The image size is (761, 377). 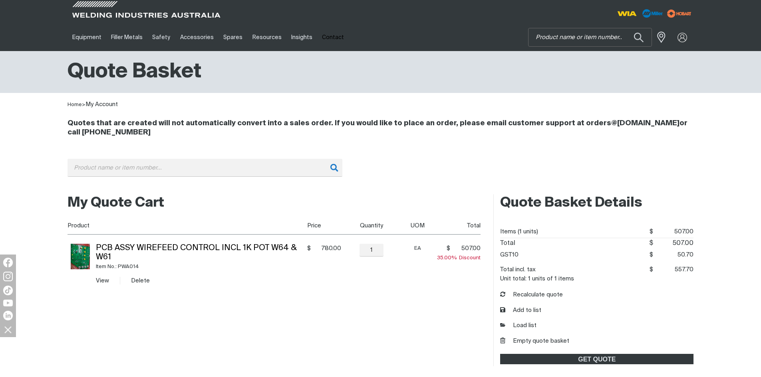 I want to click on span: 50.70, so click(x=673, y=255).